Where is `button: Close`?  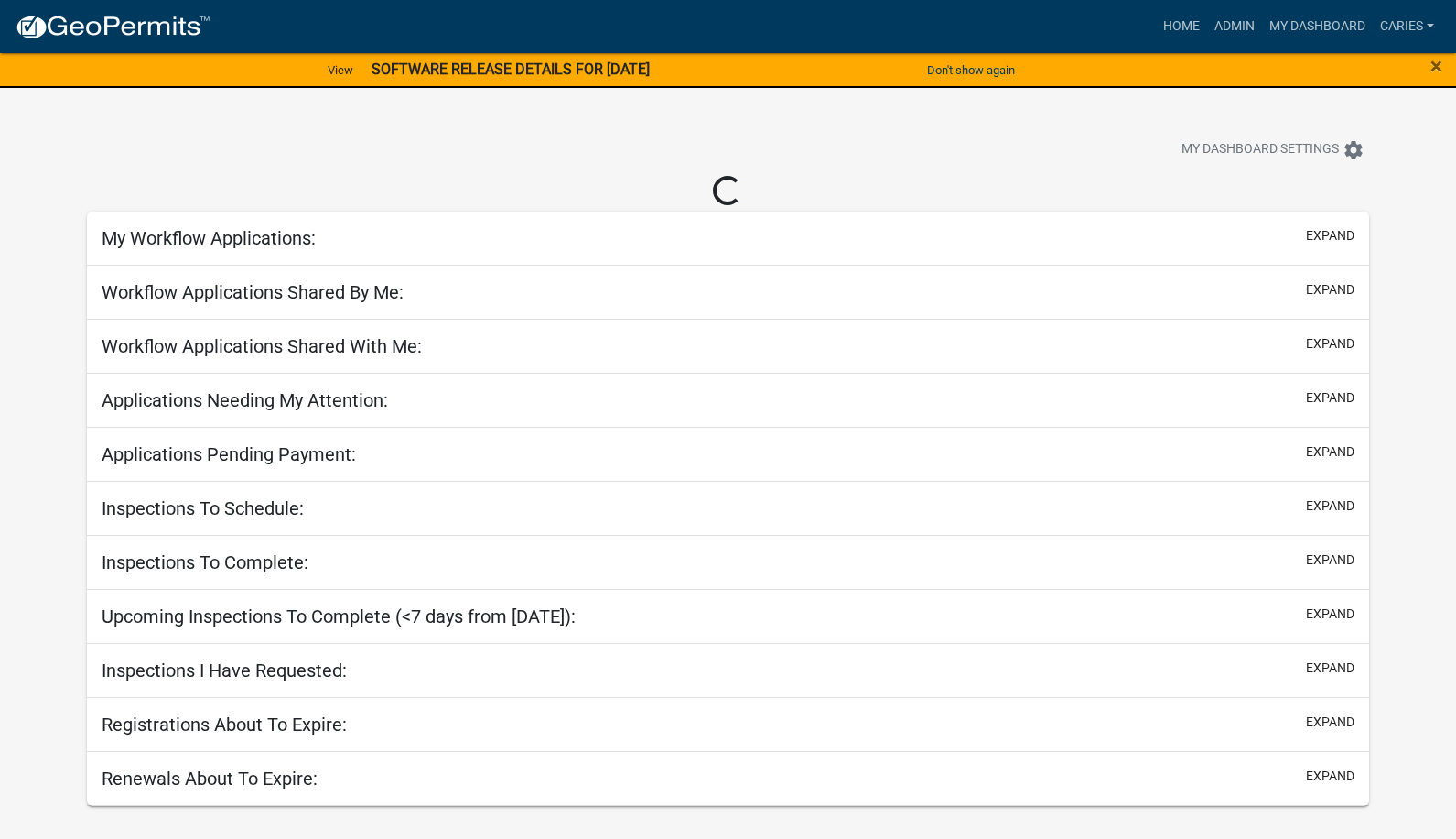
button: Close is located at coordinates (1436, 66).